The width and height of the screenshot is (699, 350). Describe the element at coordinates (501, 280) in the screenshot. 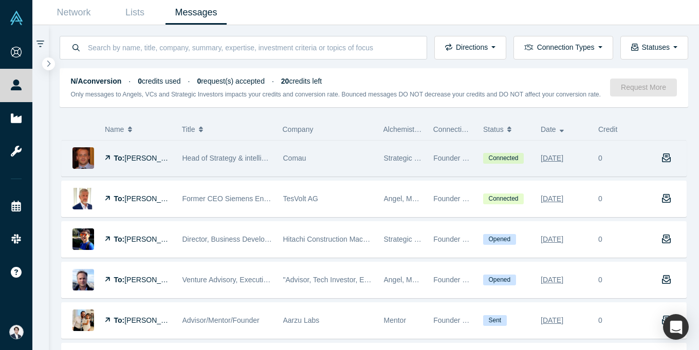

I see `span: Angel, Mentor, Freelancer / Consultant, Service Provider, Channel Partner` at that location.